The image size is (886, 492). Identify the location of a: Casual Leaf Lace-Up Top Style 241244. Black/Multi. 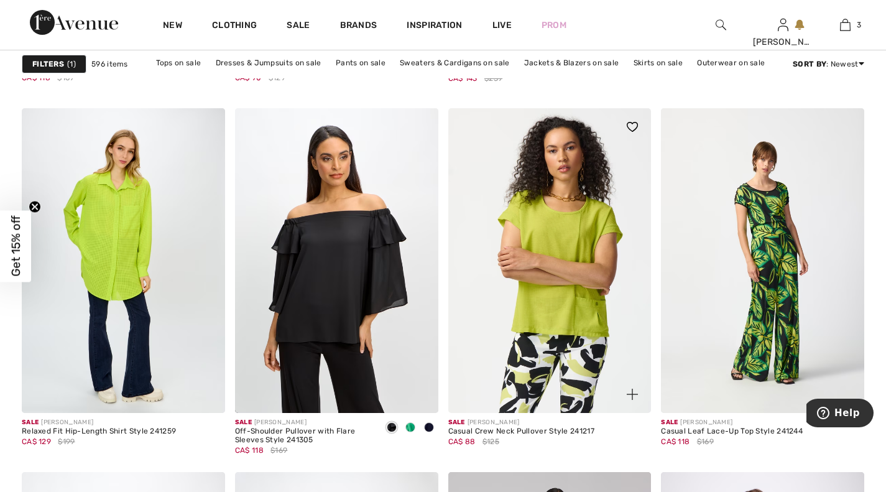
(762, 261).